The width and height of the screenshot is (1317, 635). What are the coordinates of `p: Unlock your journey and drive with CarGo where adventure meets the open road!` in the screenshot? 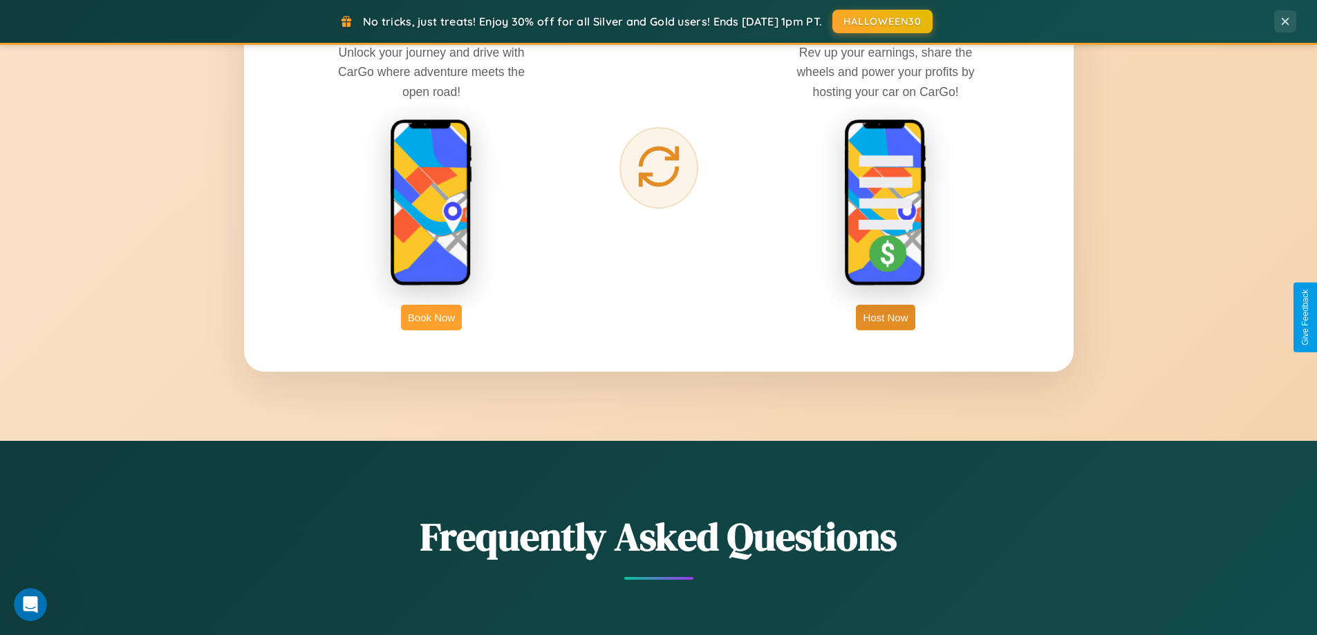 It's located at (431, 72).